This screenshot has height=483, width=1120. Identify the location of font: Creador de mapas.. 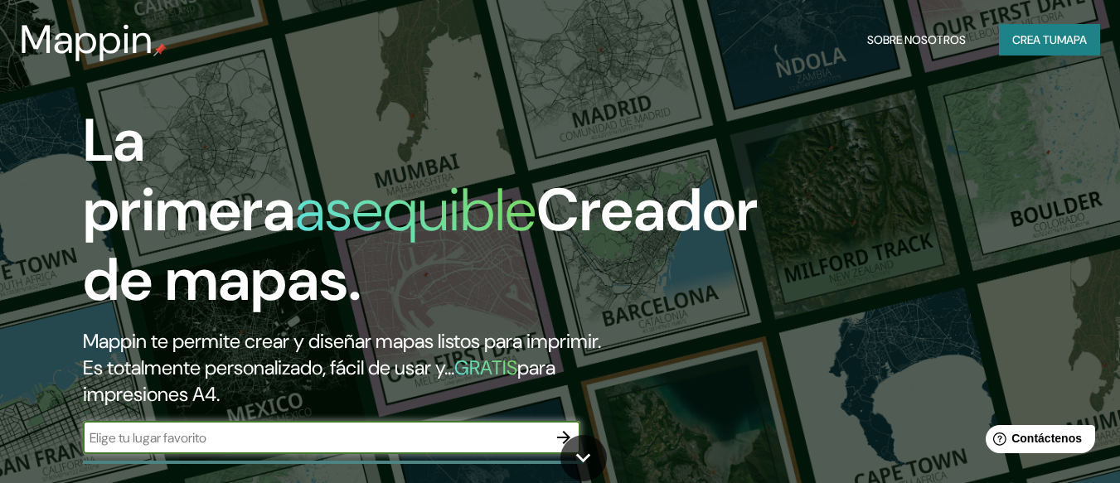
(420, 245).